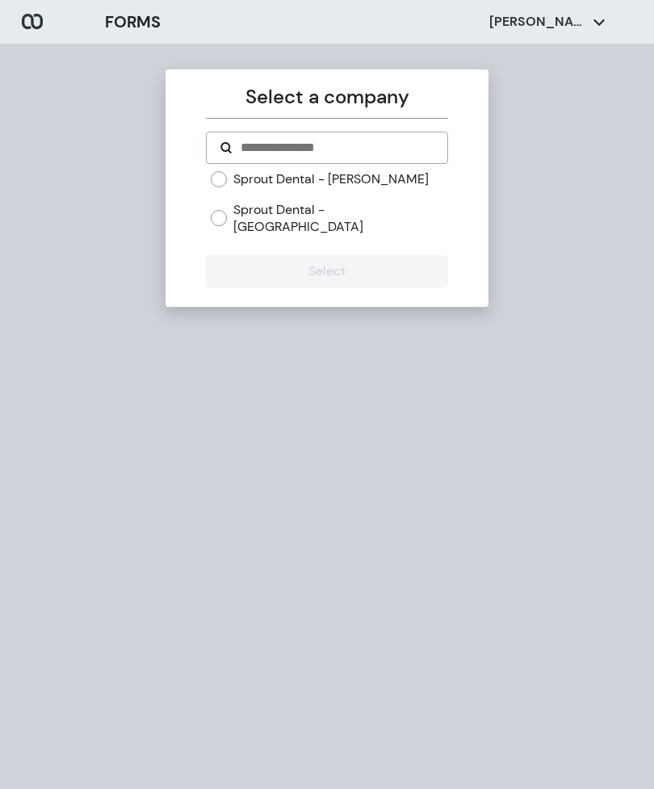 This screenshot has height=789, width=654. What do you see at coordinates (326, 97) in the screenshot?
I see `p: Select a company` at bounding box center [326, 97].